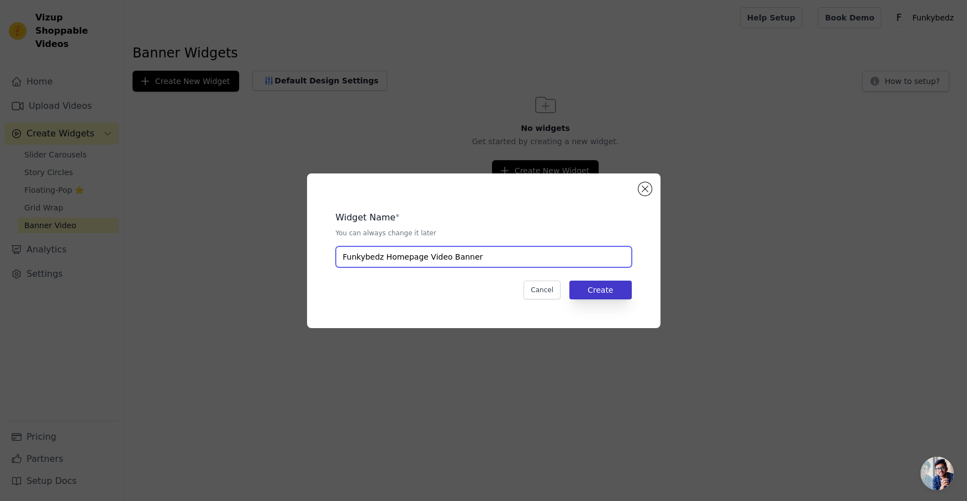  I want to click on p: You can always change it later, so click(484, 233).